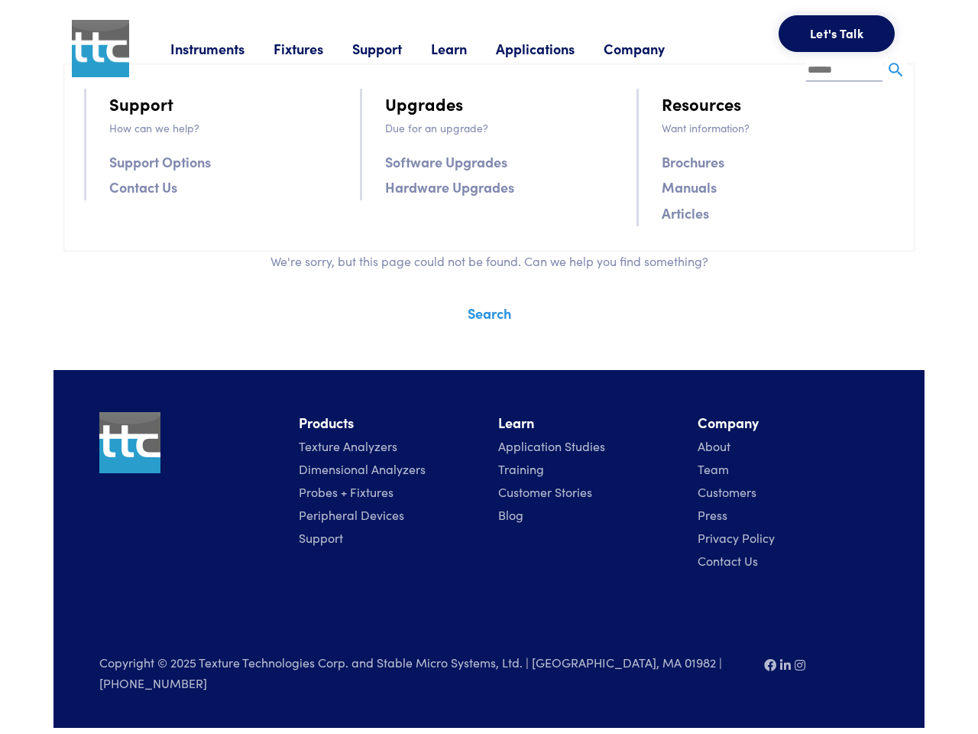  I want to click on a: Upgrades, so click(424, 103).